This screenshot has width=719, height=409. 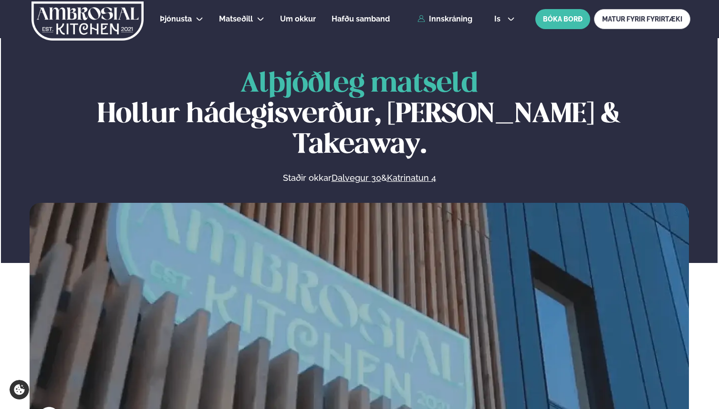 What do you see at coordinates (176, 19) in the screenshot?
I see `span: Þjónusta` at bounding box center [176, 19].